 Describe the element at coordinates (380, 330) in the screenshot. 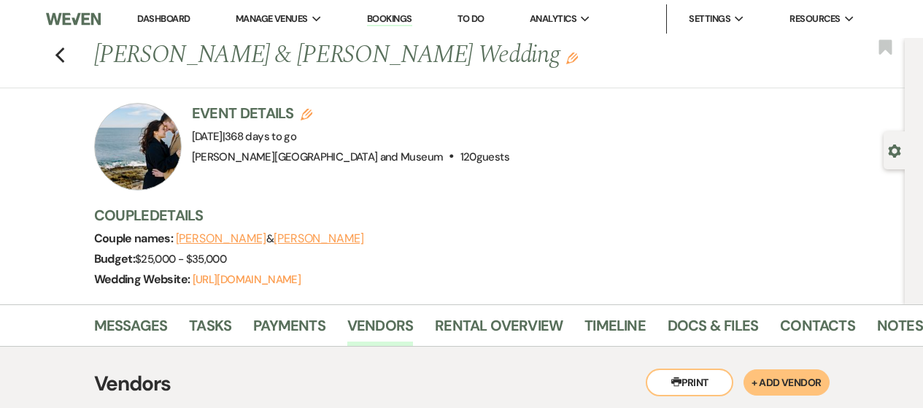

I see `a: Vendors` at that location.